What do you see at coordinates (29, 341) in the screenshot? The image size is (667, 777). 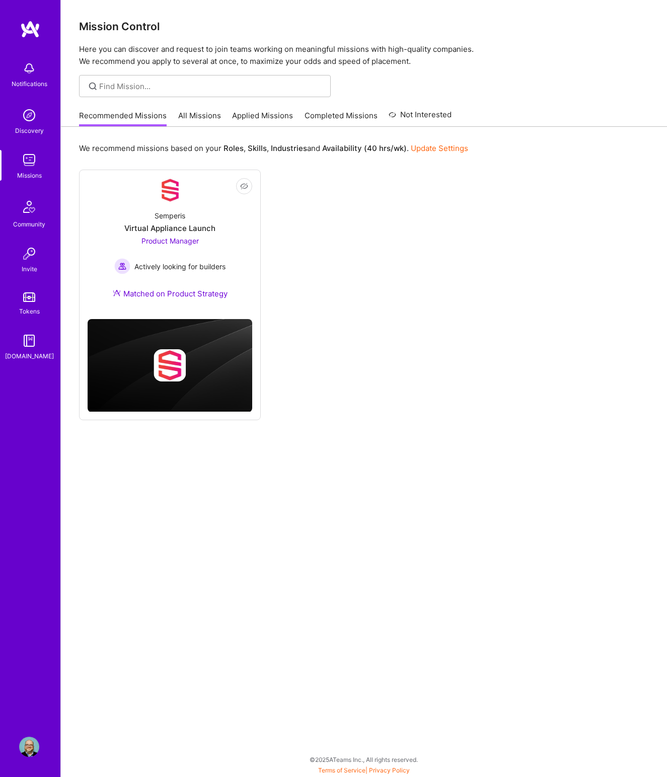 I see `img: guide book` at bounding box center [29, 341].